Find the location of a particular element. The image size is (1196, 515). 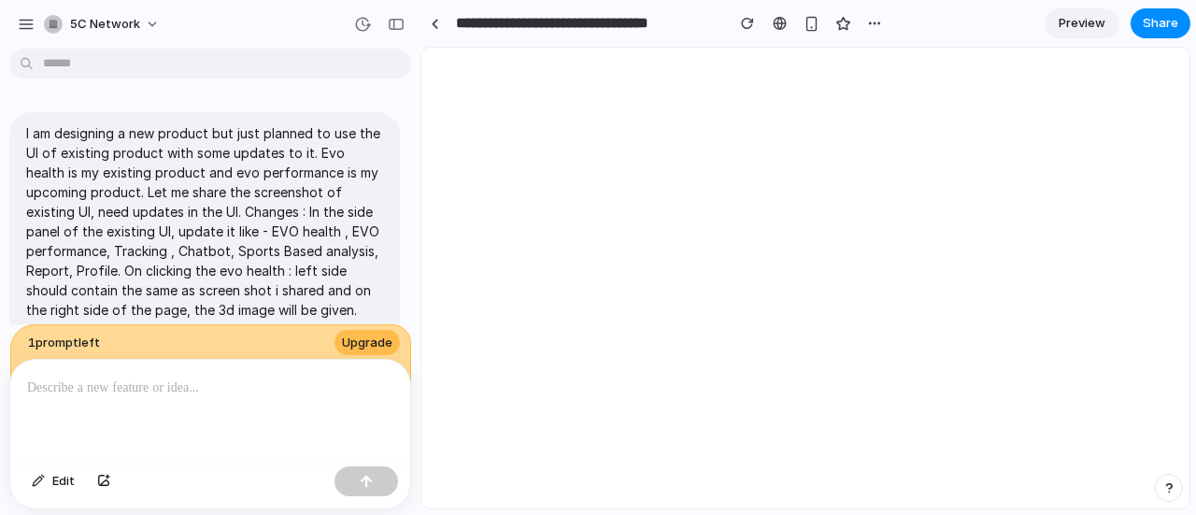

button: Share is located at coordinates (1161, 23).